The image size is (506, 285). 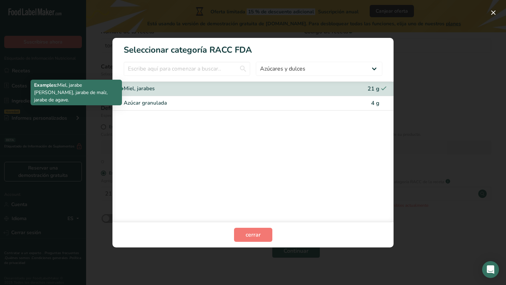 I want to click on b: Examples:, so click(x=46, y=85).